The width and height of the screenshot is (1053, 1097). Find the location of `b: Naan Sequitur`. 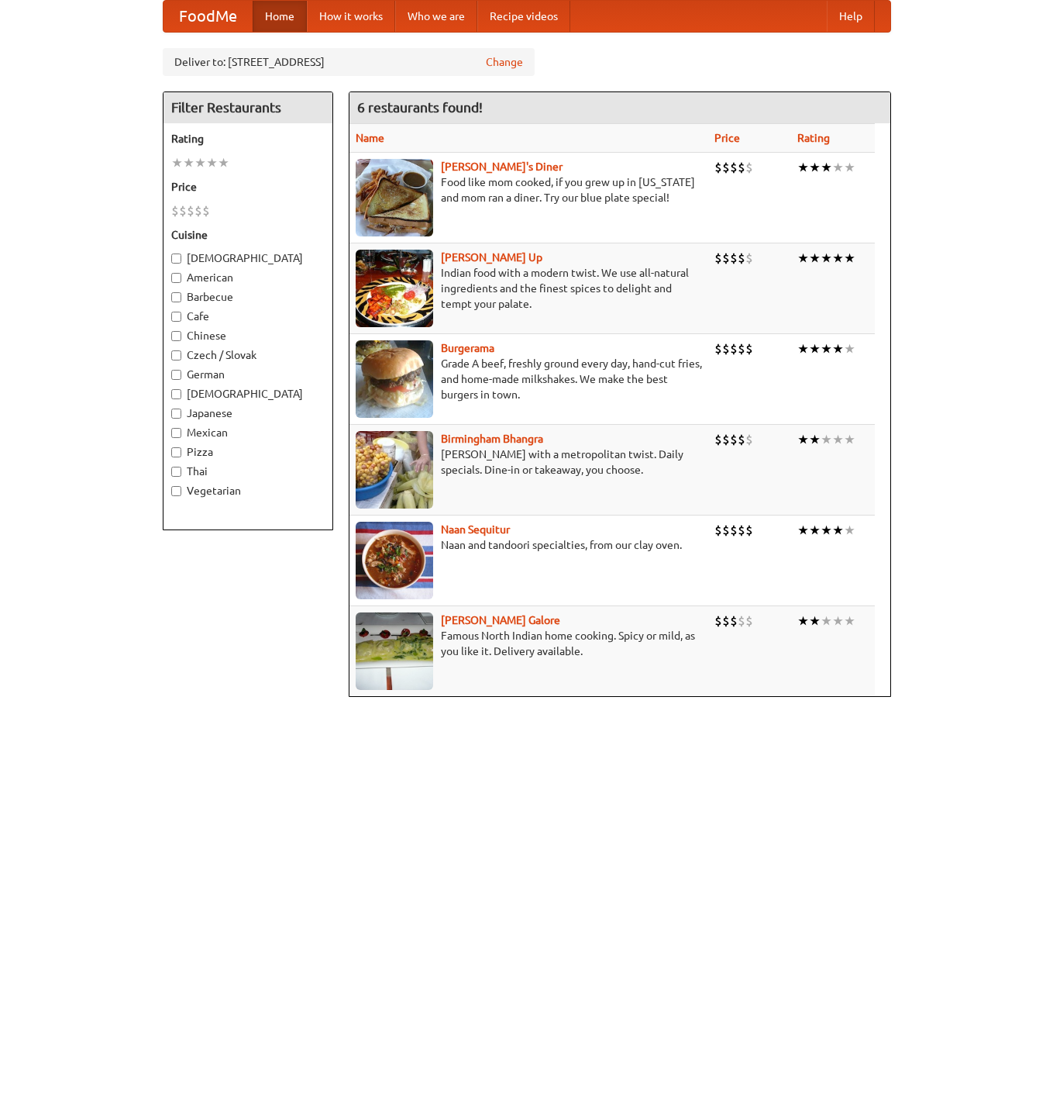

b: Naan Sequitur is located at coordinates (475, 529).